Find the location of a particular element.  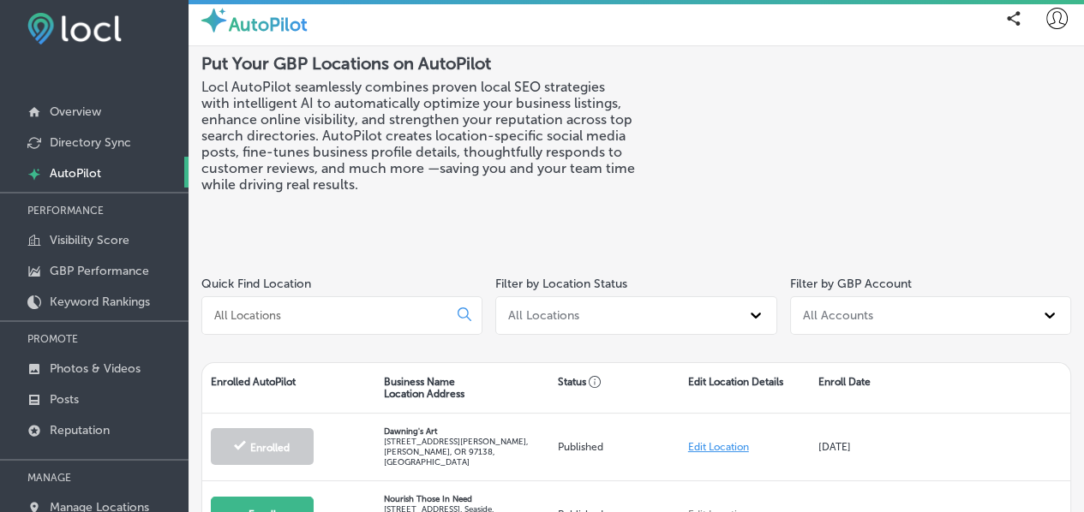

div: All Accounts is located at coordinates (838, 315).